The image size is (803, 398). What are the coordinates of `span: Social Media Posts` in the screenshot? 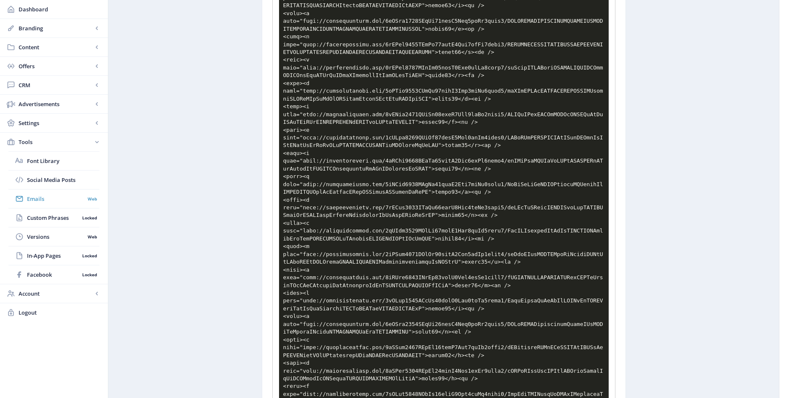 It's located at (63, 180).